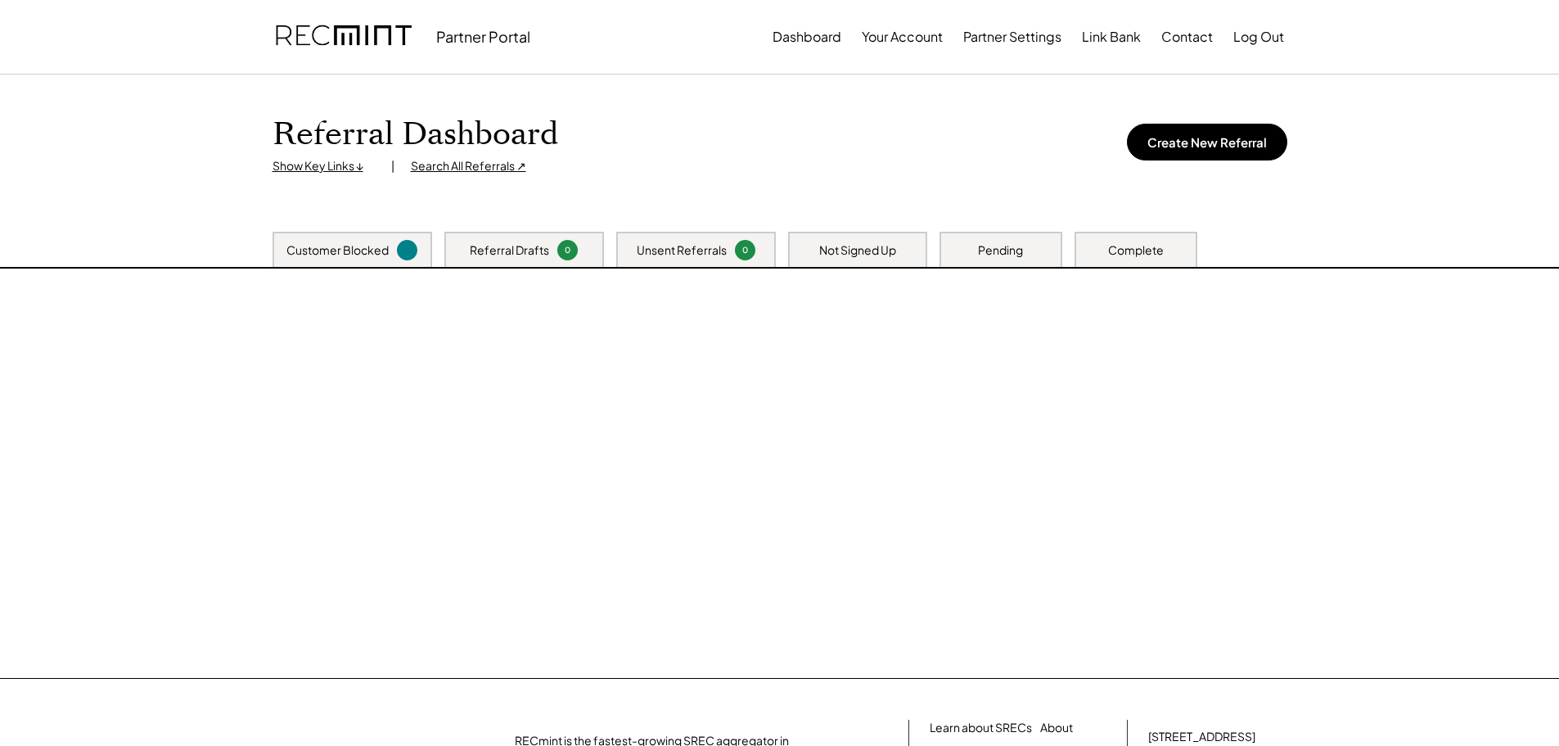 This screenshot has height=746, width=1559. I want to click on a: Learn about SRECs, so click(981, 728).